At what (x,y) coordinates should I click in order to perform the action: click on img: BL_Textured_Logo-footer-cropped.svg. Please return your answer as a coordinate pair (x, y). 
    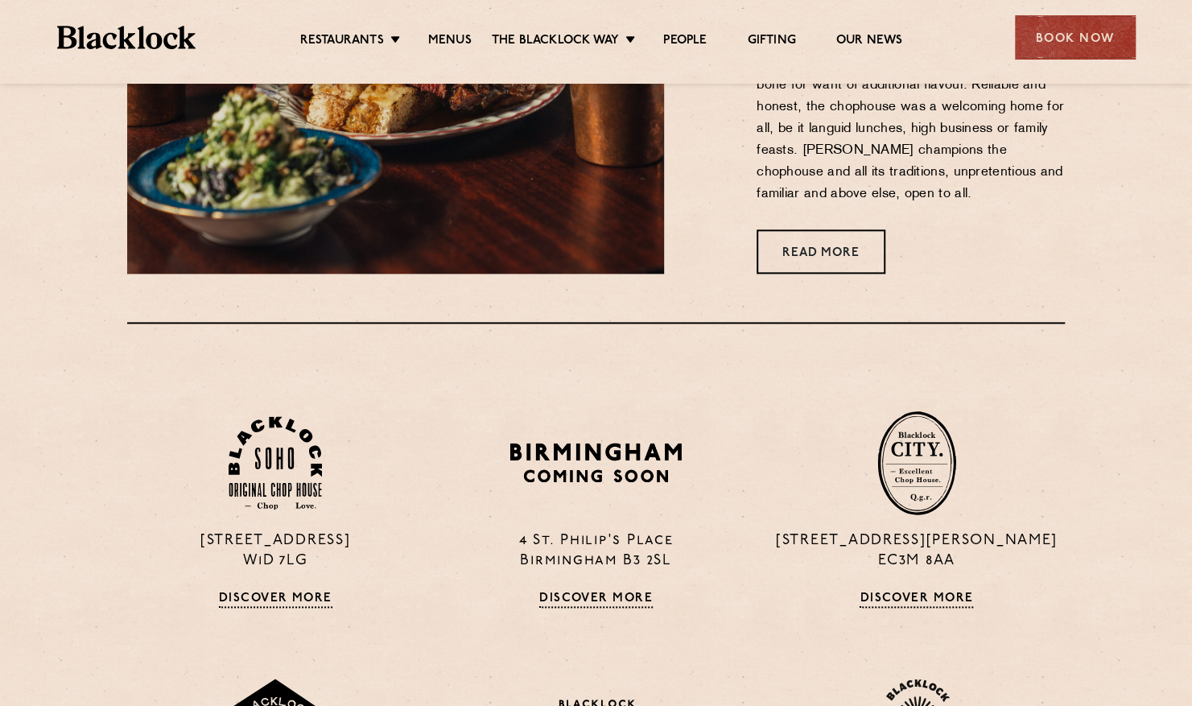
    Looking at the image, I should click on (126, 37).